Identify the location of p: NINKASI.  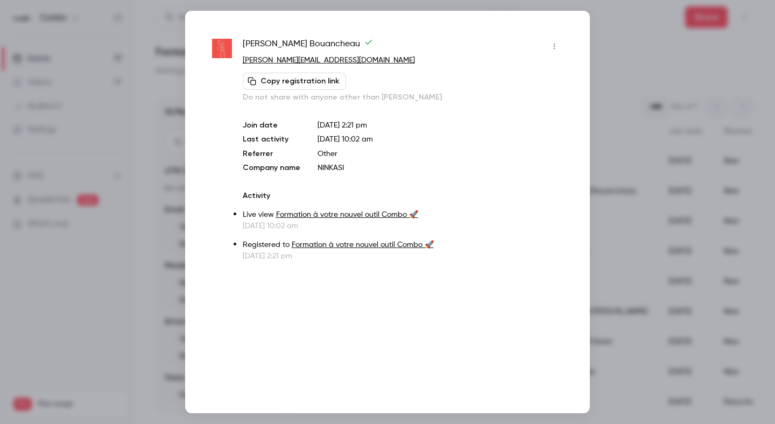
(441, 168).